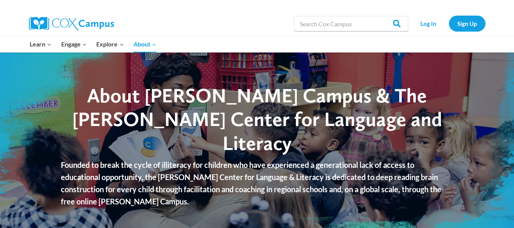  What do you see at coordinates (93, 44) in the screenshot?
I see `nav: Primary Navigation` at bounding box center [93, 44].